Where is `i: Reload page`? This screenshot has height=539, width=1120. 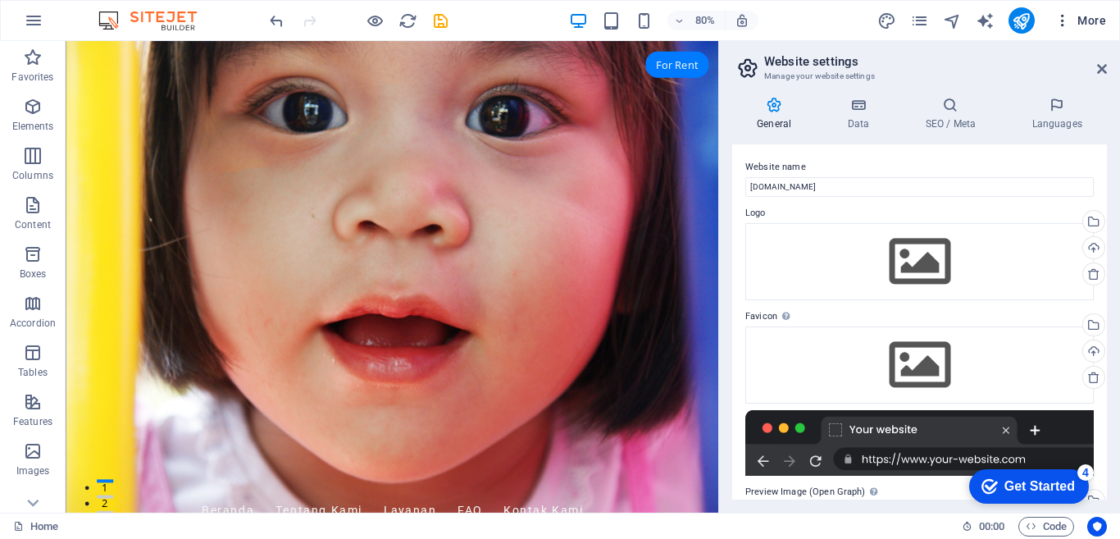
i: Reload page is located at coordinates (408, 20).